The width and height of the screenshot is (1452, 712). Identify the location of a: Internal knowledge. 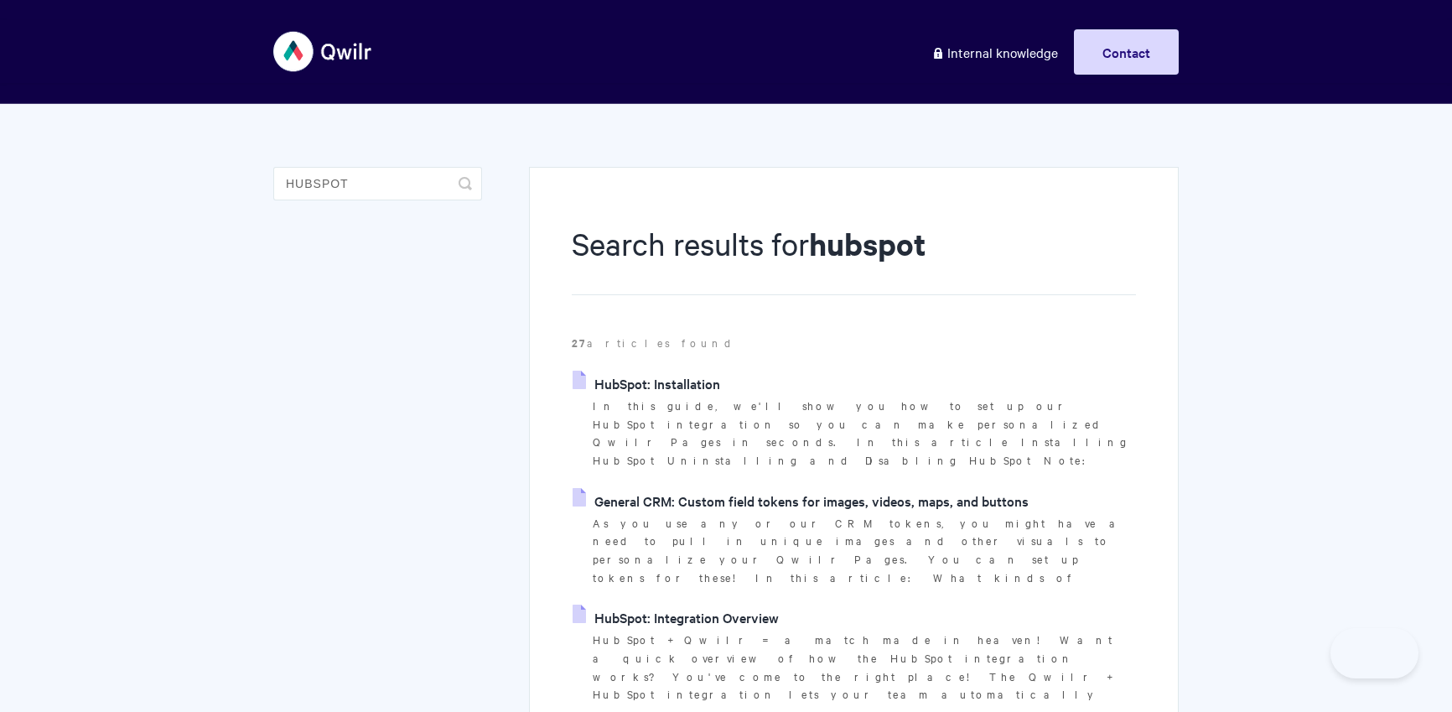
(995, 52).